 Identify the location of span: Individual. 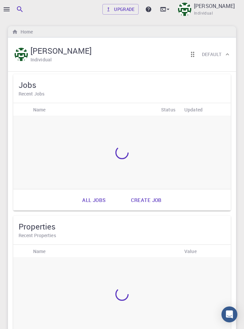
(203, 13).